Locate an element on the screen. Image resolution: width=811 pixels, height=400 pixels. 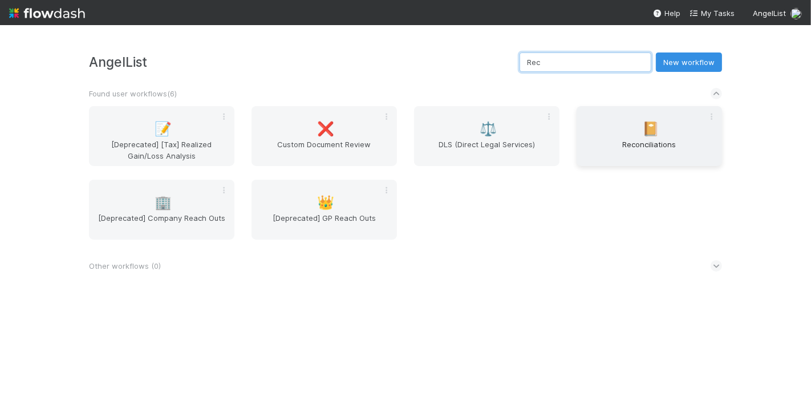
span: Other workflows ( 0 ) is located at coordinates (125, 266).